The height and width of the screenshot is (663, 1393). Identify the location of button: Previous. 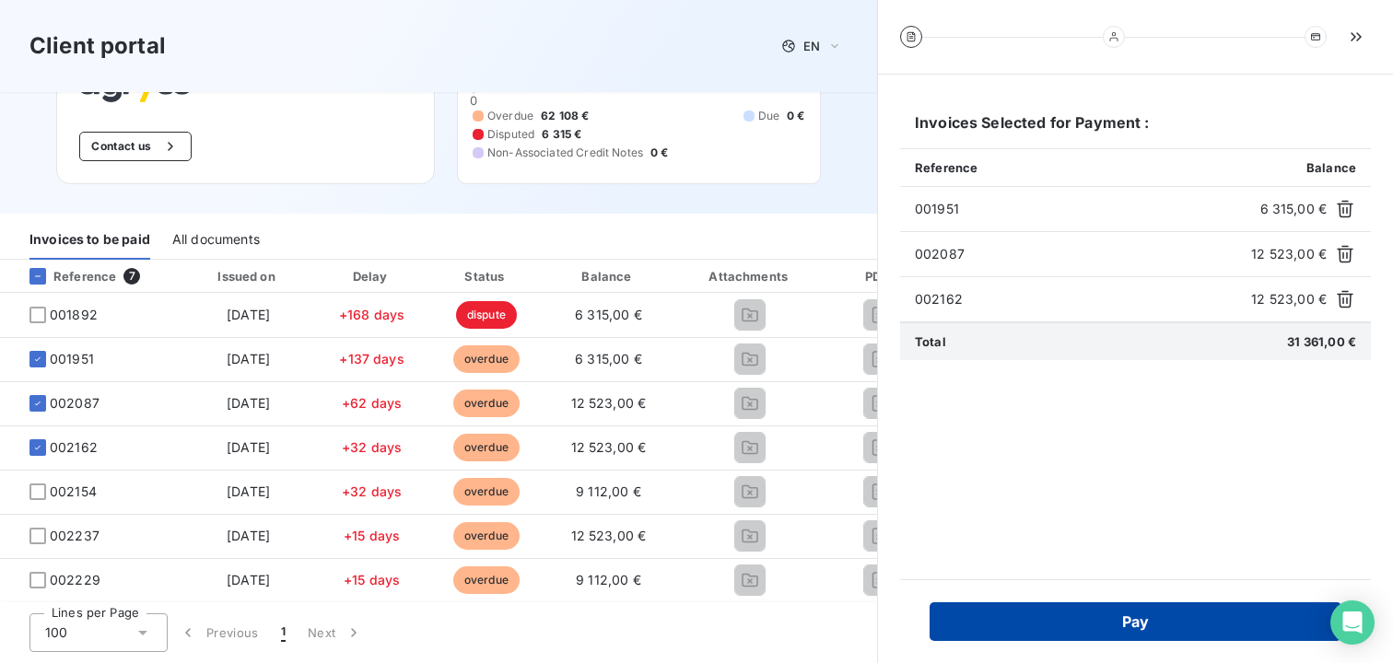
(218, 633).